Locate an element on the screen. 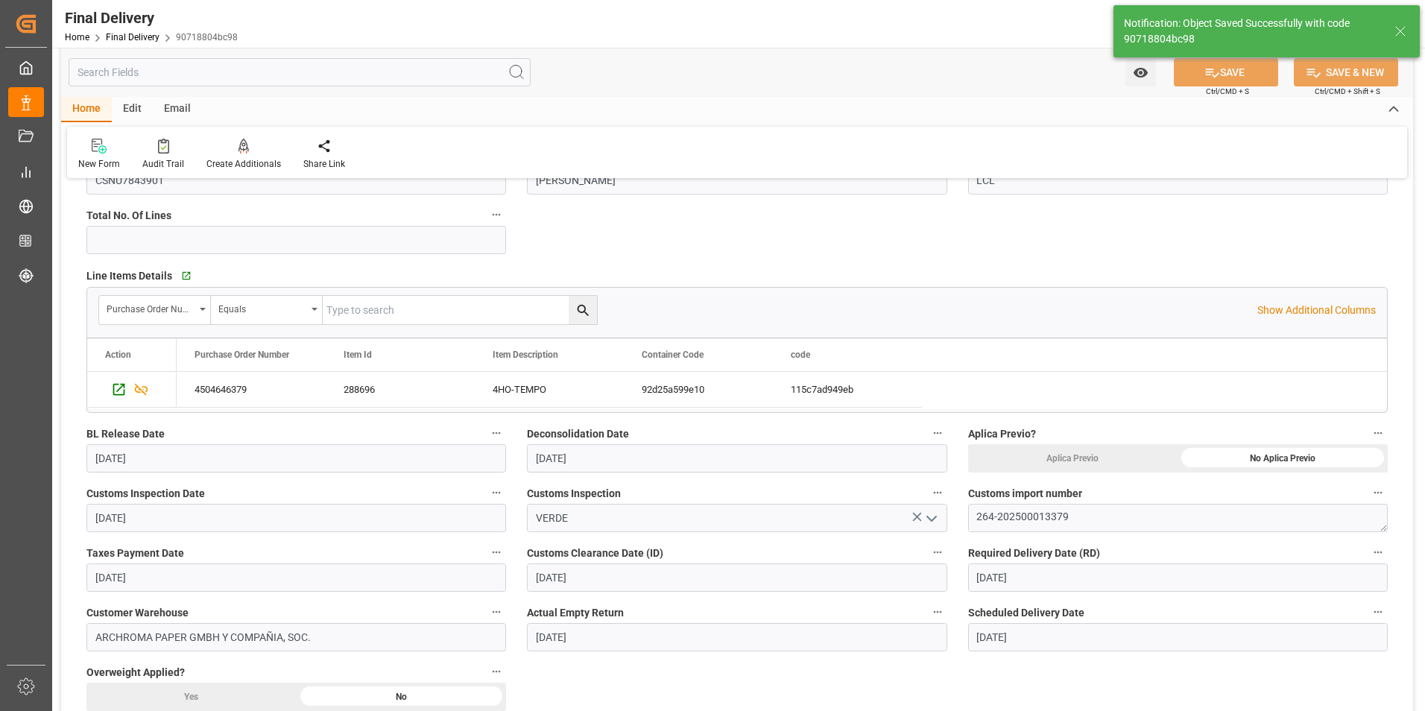 The width and height of the screenshot is (1425, 711). div: Final Delivery is located at coordinates (151, 18).